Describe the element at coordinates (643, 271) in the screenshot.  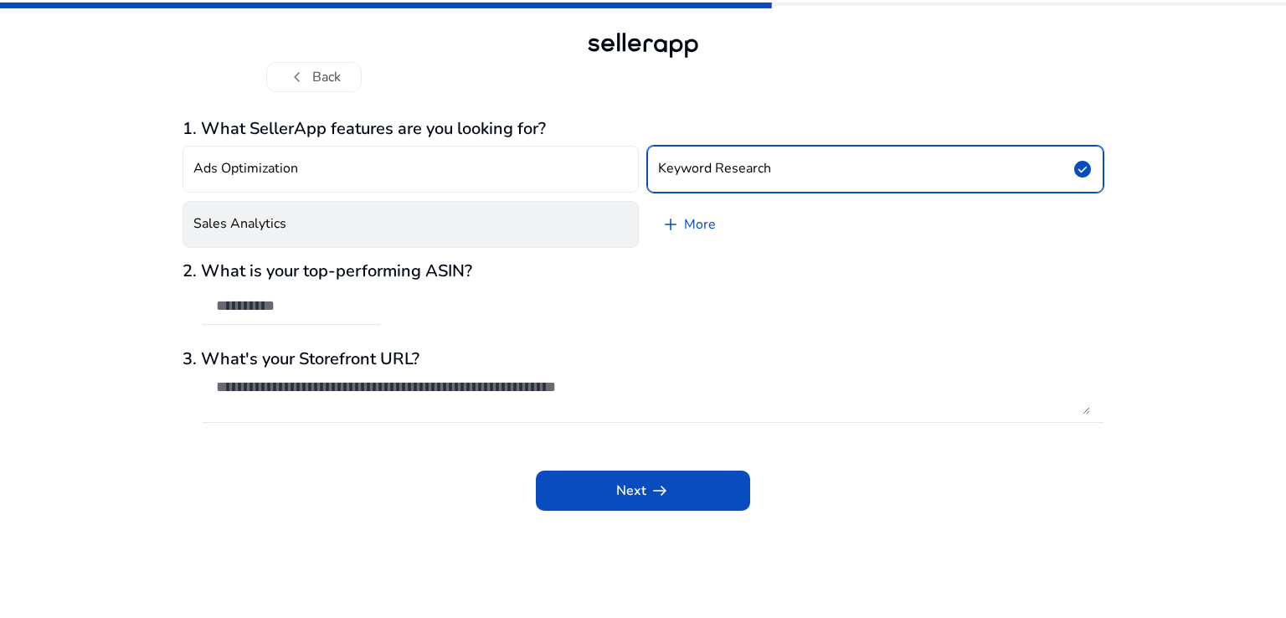
I see `h3: 2. What is your top-performing ASIN?` at that location.